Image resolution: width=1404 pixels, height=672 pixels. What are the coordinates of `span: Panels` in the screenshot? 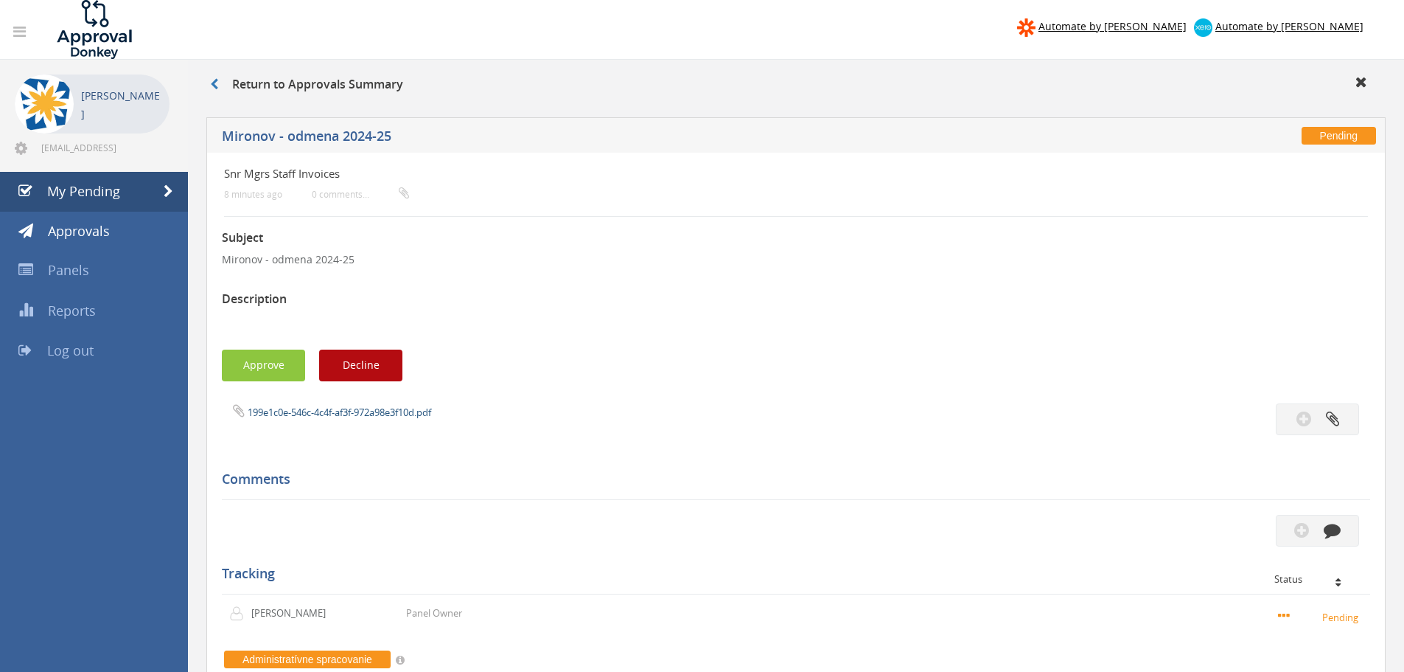 It's located at (69, 270).